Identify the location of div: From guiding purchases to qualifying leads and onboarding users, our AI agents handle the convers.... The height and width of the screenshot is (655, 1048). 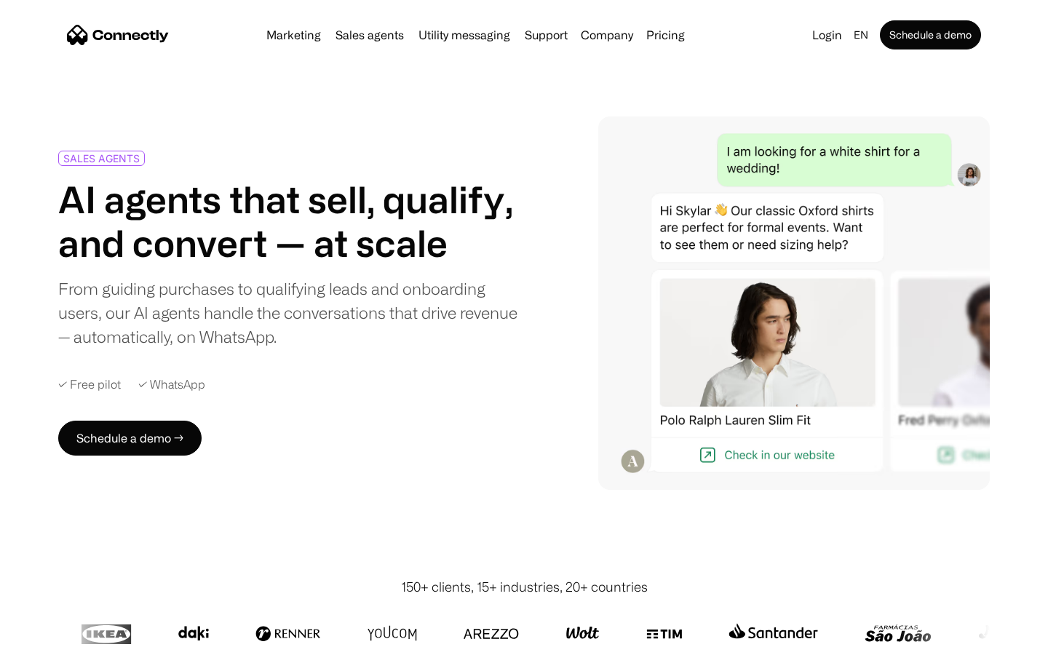
(288, 312).